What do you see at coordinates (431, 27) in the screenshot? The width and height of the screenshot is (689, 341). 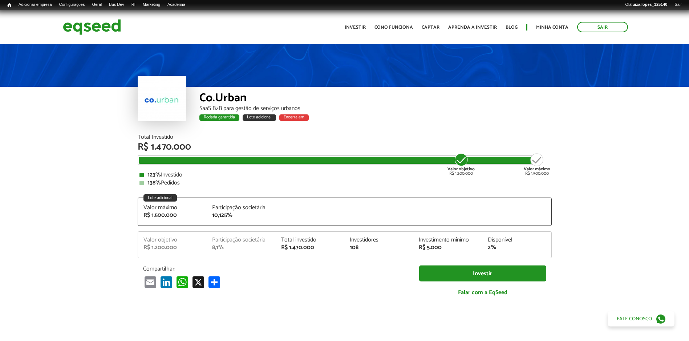 I see `a: Captar` at bounding box center [431, 27].